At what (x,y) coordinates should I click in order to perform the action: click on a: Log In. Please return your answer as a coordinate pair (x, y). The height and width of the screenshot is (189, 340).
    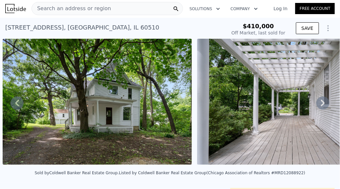
    Looking at the image, I should click on (280, 9).